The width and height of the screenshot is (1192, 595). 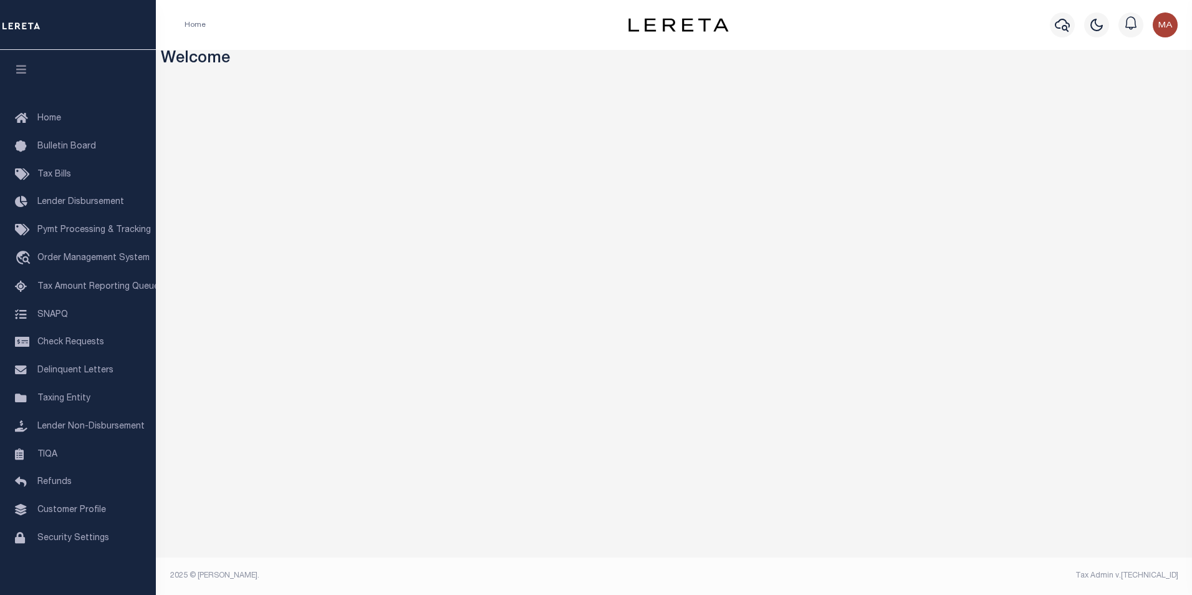 I want to click on span: Home, so click(x=49, y=118).